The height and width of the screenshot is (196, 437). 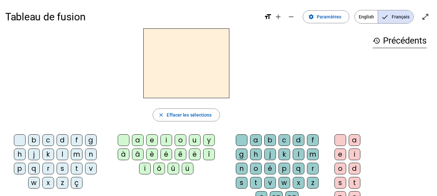 I want to click on button: Diminuer la taille de la police, so click(x=291, y=17).